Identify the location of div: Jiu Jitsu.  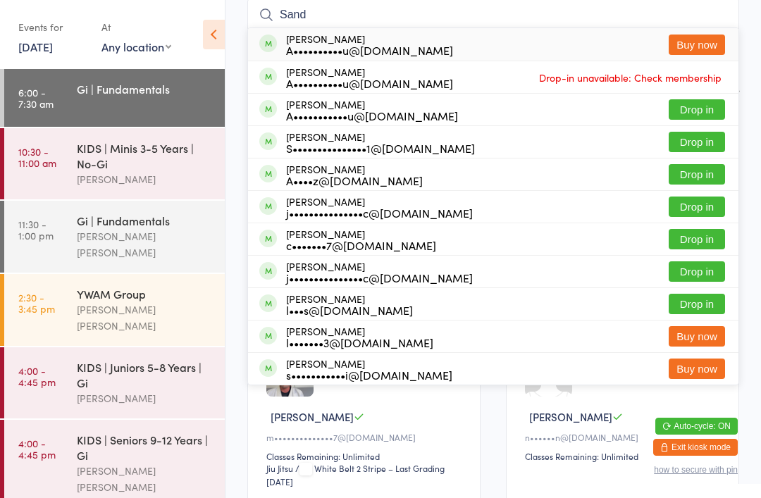
(280, 468).